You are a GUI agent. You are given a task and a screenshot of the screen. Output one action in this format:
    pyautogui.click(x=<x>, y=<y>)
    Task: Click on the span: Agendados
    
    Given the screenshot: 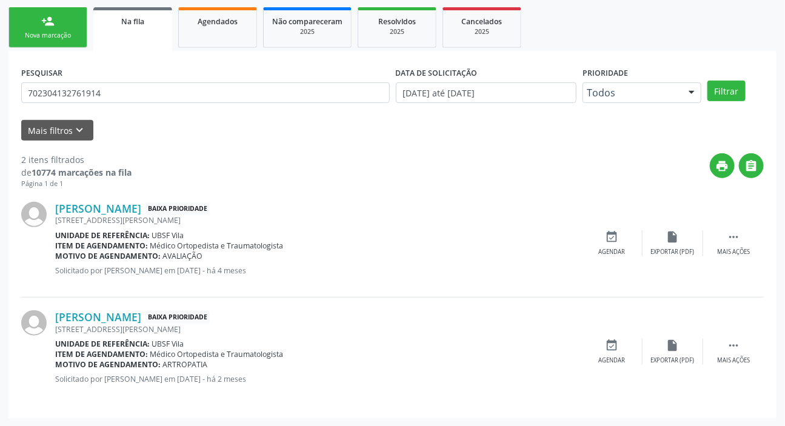 What is the action you would take?
    pyautogui.click(x=218, y=21)
    